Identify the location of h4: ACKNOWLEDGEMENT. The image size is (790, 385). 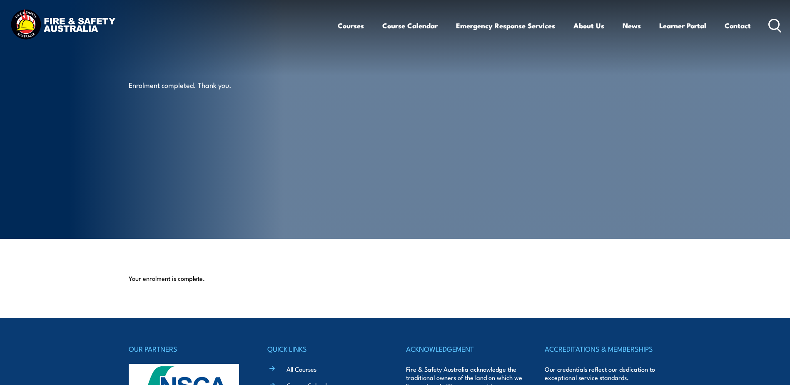
(464, 348).